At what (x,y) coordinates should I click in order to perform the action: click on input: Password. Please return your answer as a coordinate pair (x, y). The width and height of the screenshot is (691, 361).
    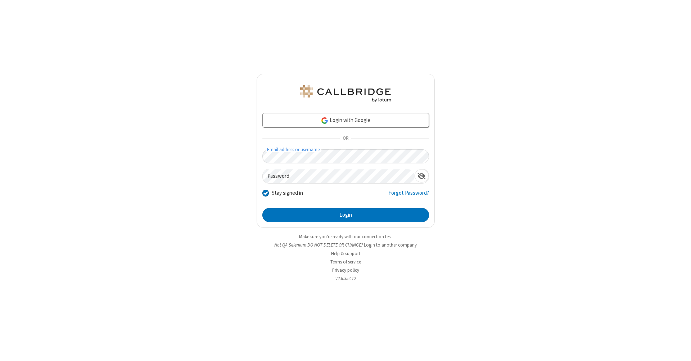
    Looking at the image, I should click on (339, 176).